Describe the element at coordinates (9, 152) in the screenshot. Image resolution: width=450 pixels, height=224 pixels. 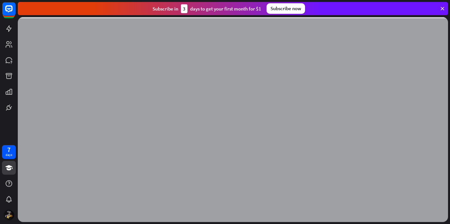
I see `a: 7 days` at that location.